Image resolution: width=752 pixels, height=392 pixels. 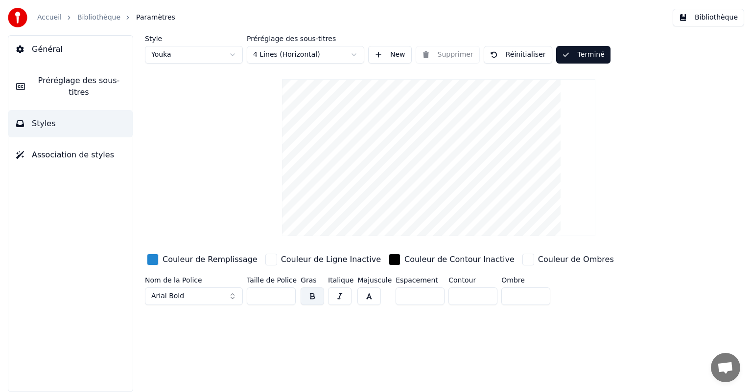 What do you see at coordinates (374, 280) in the screenshot?
I see `label: Majuscule` at bounding box center [374, 280].